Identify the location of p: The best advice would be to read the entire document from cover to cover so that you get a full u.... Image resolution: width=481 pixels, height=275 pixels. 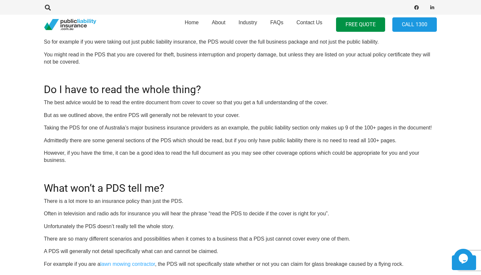
(240, 103).